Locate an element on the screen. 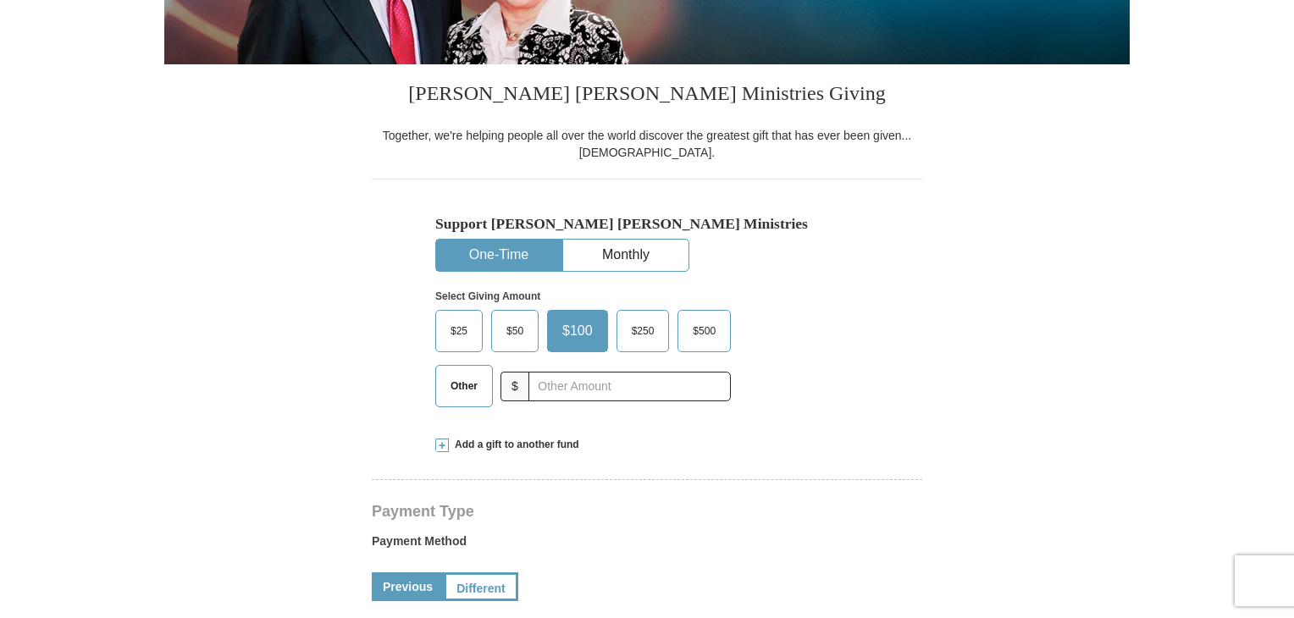 The image size is (1294, 618). span: $25 is located at coordinates (459, 331).